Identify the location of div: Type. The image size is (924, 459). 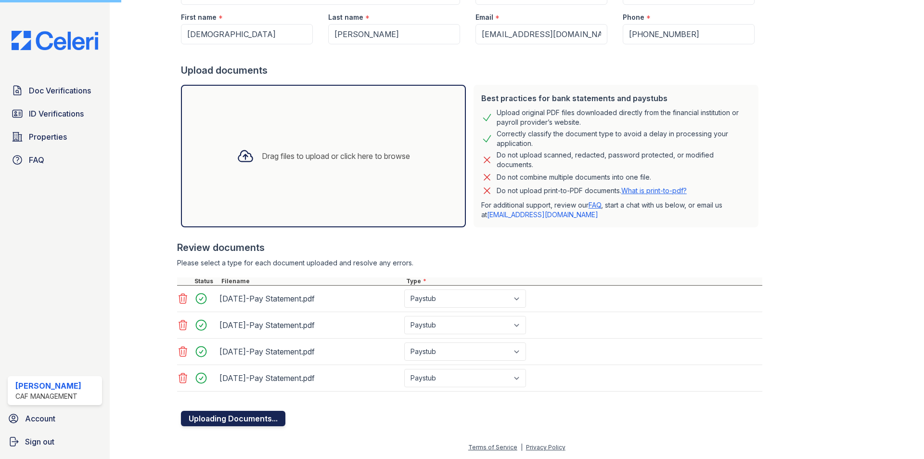
(584, 281).